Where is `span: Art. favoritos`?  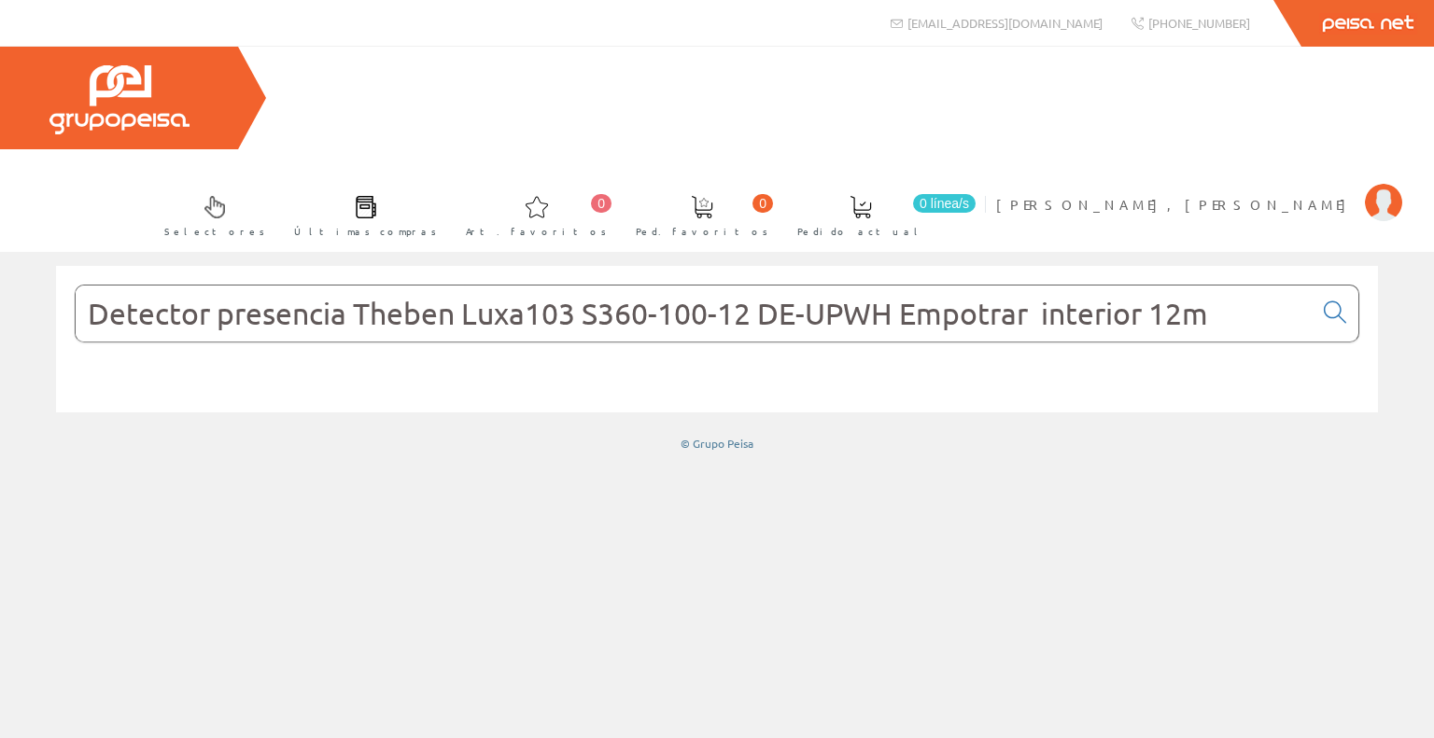 span: Art. favoritos is located at coordinates (536, 231).